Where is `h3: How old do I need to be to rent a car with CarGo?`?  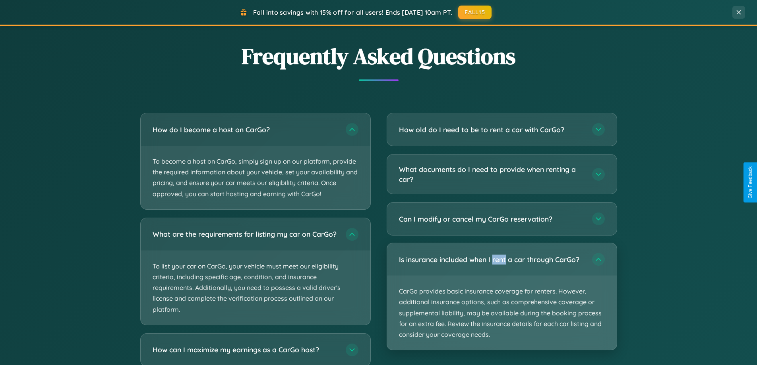
h3: How old do I need to be to rent a car with CarGo? is located at coordinates (491, 130).